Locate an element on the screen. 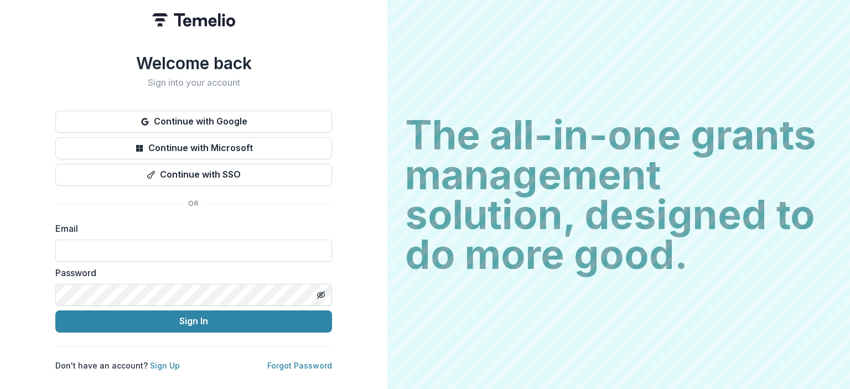  button: Continue with Google is located at coordinates (194, 122).